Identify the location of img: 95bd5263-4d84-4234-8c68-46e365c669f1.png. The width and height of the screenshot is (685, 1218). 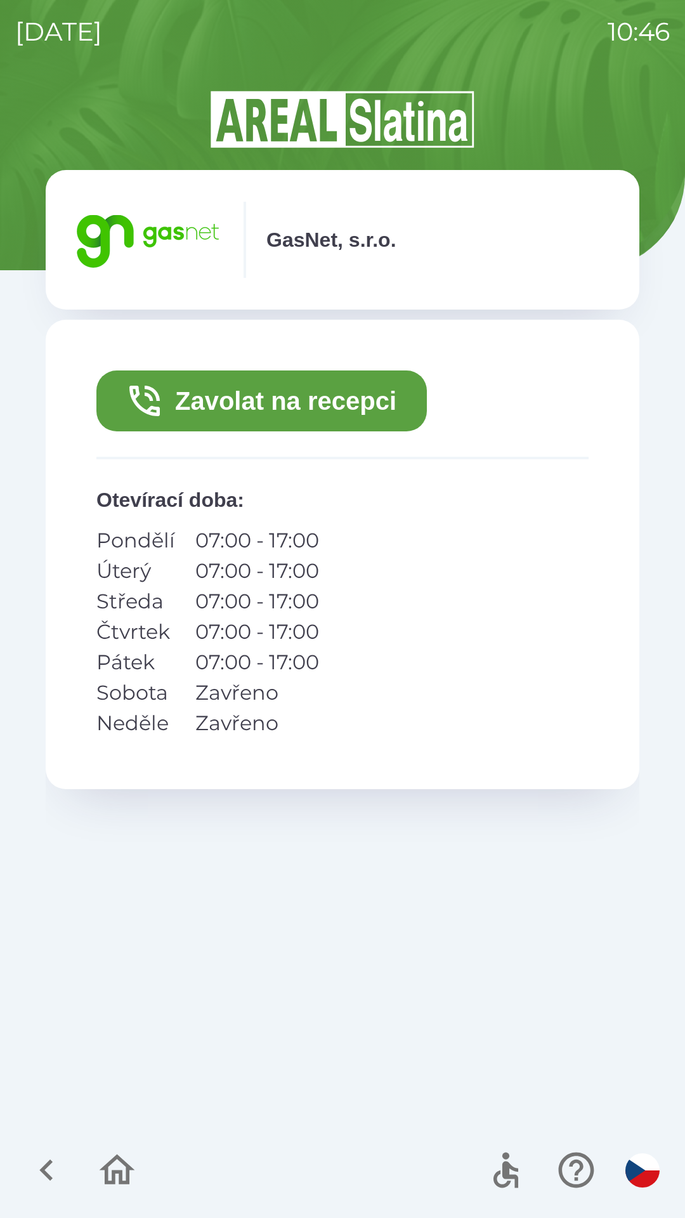
(147, 240).